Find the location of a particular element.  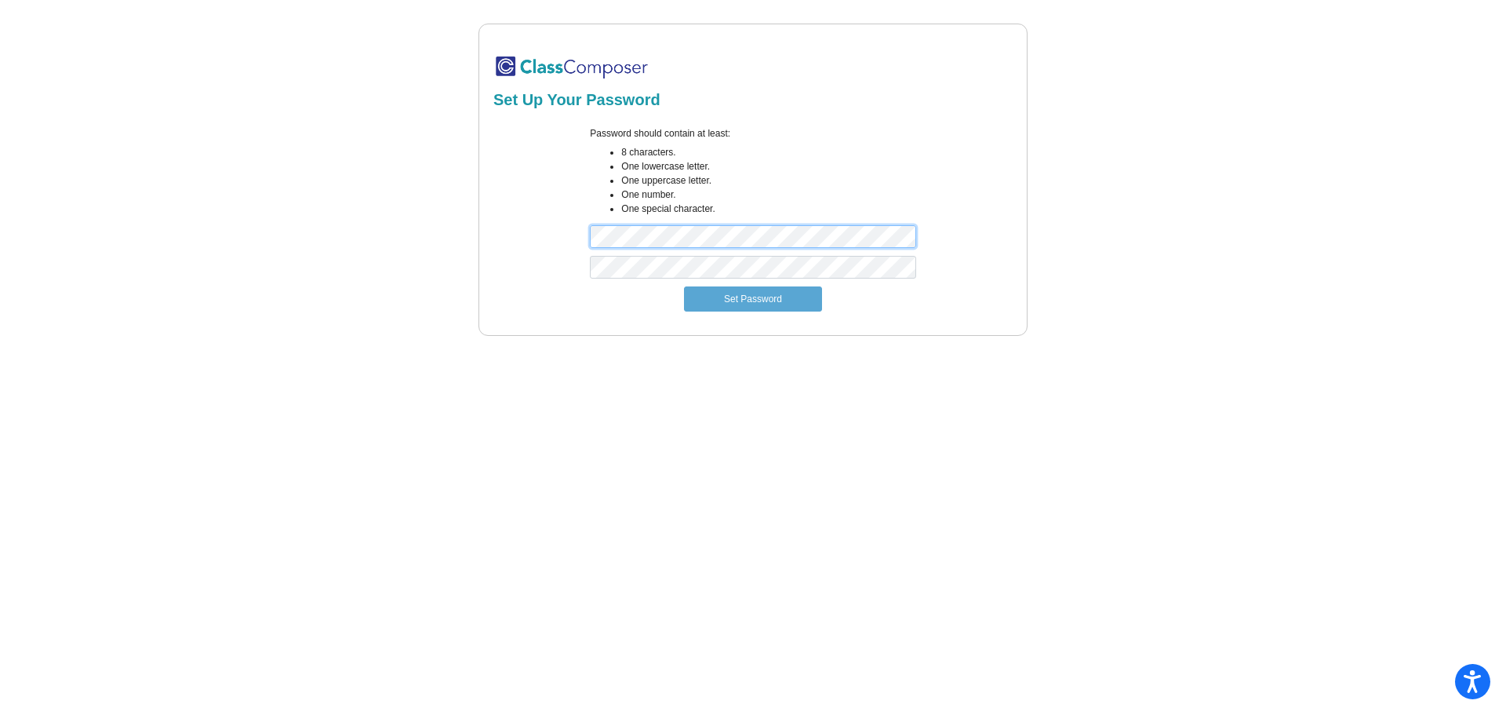

label: Password should contain at least: is located at coordinates (660, 133).